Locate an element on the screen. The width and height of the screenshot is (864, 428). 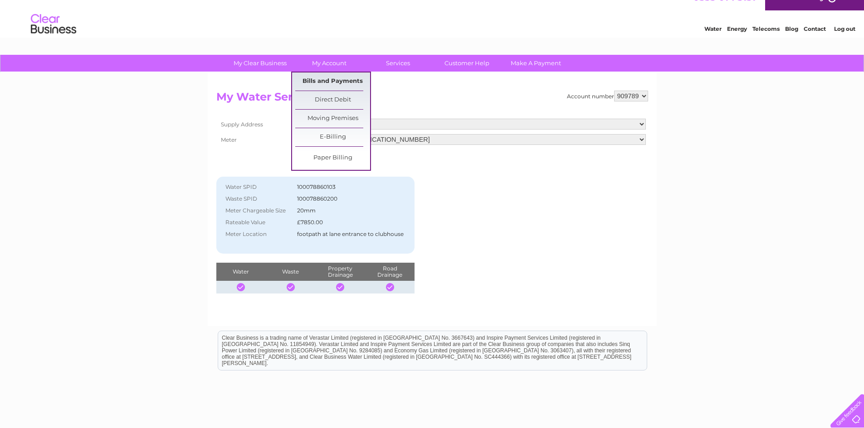
a: Telecoms is located at coordinates (766, 42).